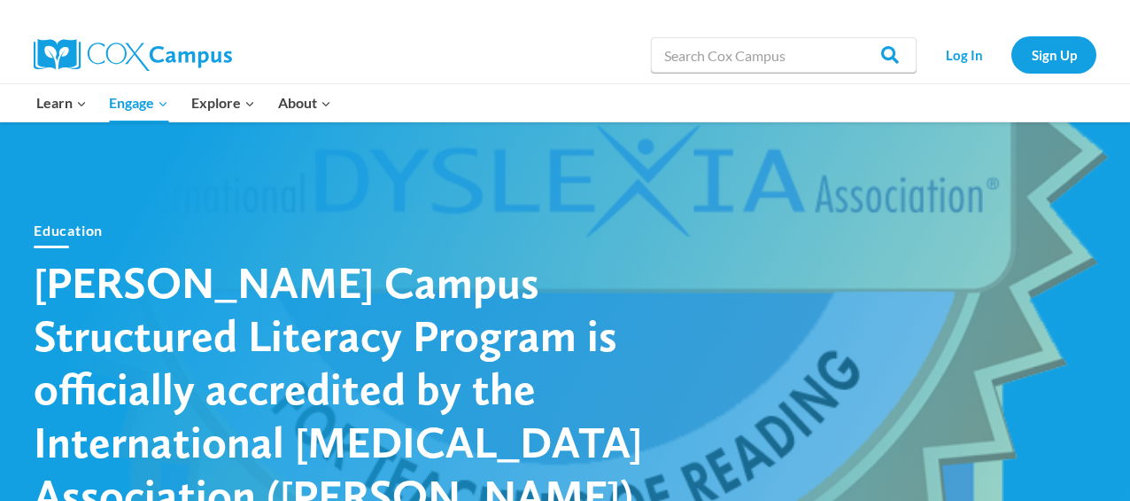 The width and height of the screenshot is (1130, 501). Describe the element at coordinates (1011, 54) in the screenshot. I see `nav: Secondary Navigation` at that location.